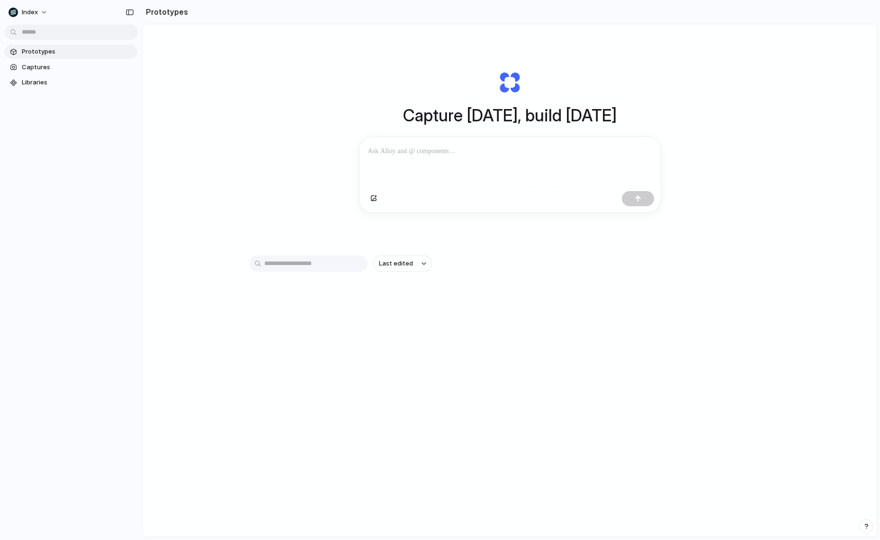 The image size is (880, 540). I want to click on button: Index, so click(28, 12).